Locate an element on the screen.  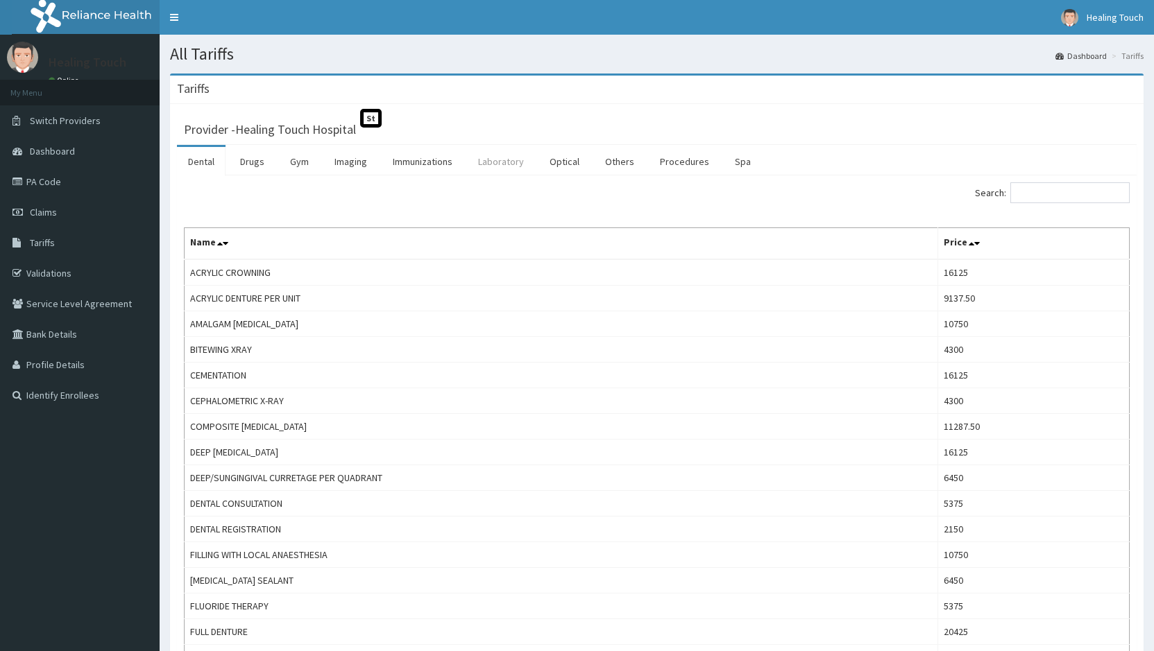
a: Online is located at coordinates (65, 80).